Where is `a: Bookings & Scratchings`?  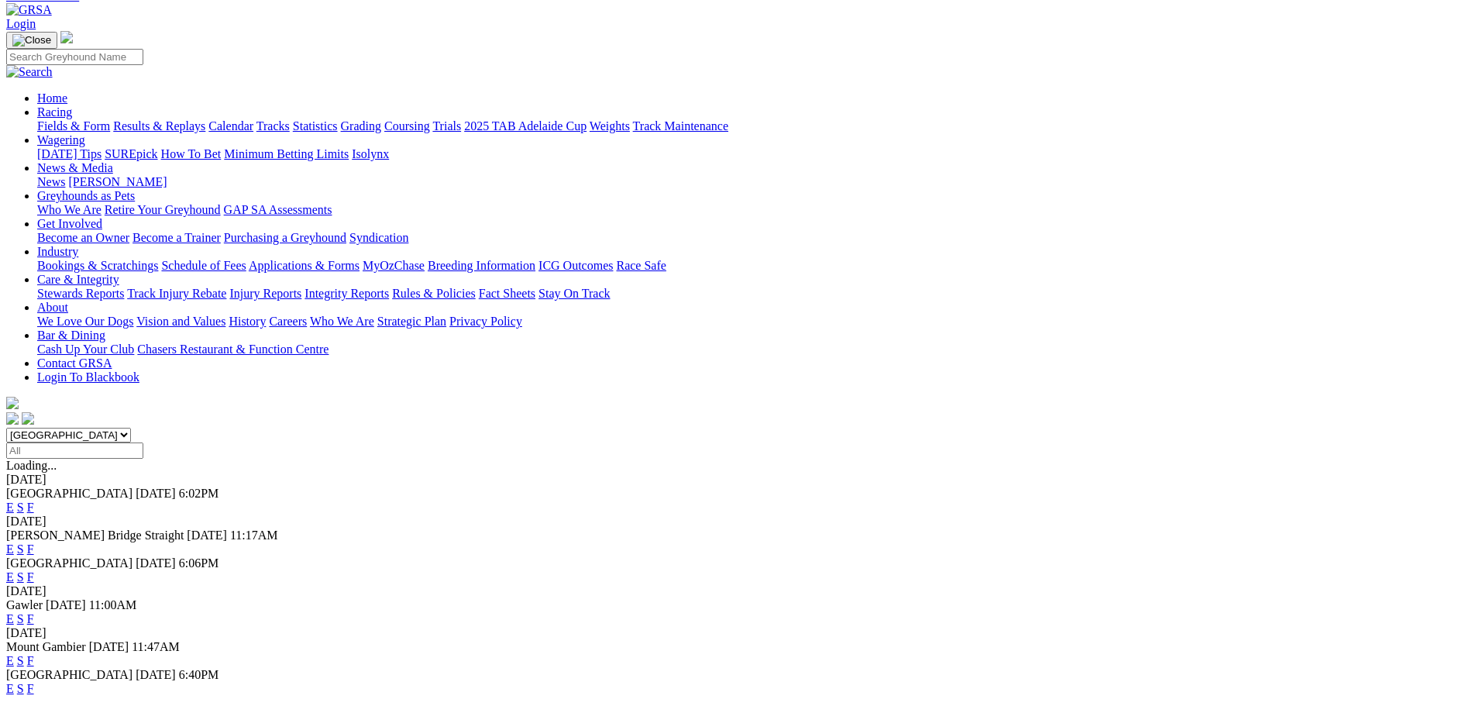 a: Bookings & Scratchings is located at coordinates (98, 265).